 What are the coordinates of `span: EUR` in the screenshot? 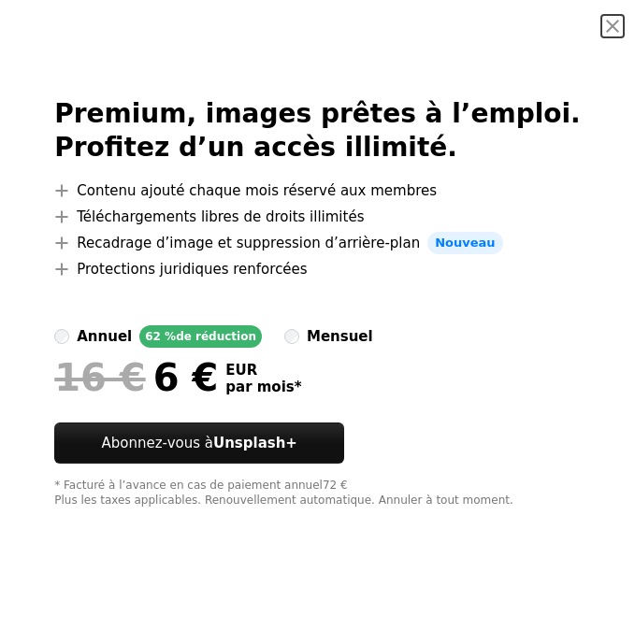 It's located at (263, 370).